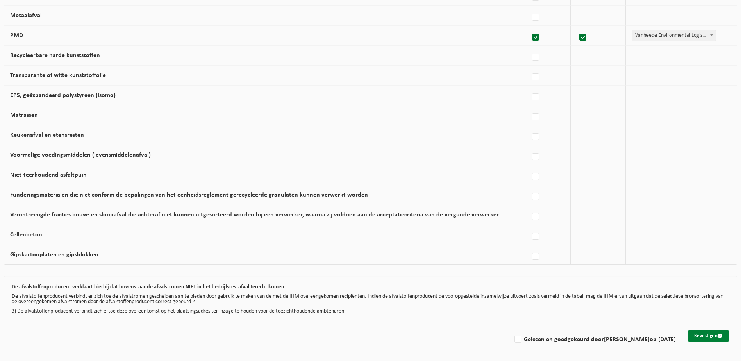 The width and height of the screenshot is (741, 361). Describe the element at coordinates (149, 287) in the screenshot. I see `b: De afvalstoffenproducent verklaart hierbij dat bovenstaande afvalstromen NIET in het bedrijfsrest...` at that location.